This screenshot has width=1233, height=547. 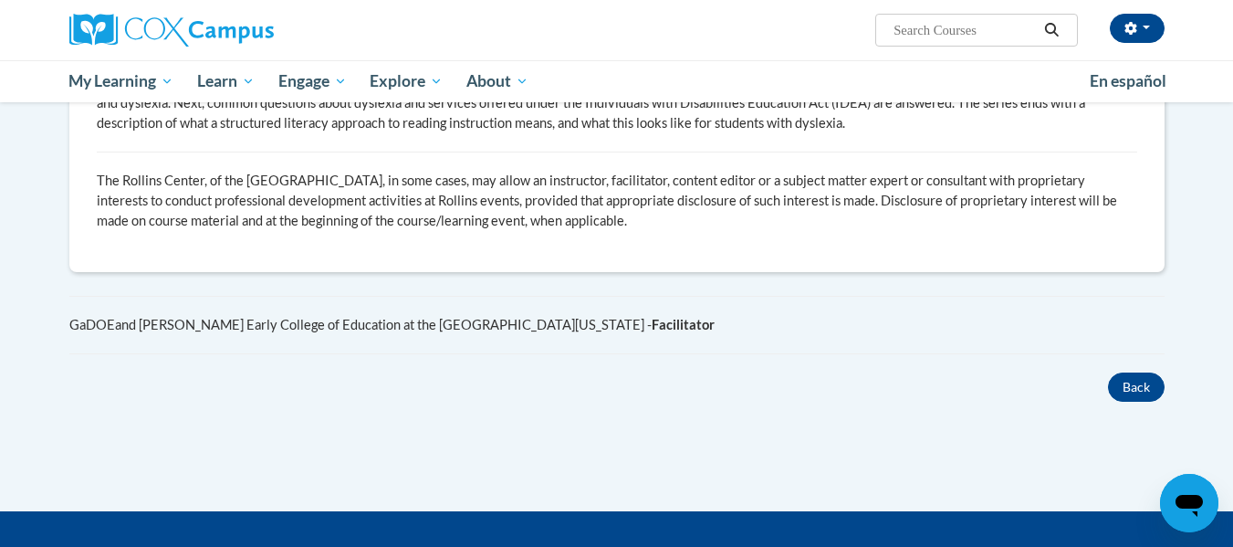 What do you see at coordinates (1051, 30) in the screenshot?
I see `button: Search` at bounding box center [1051, 30].